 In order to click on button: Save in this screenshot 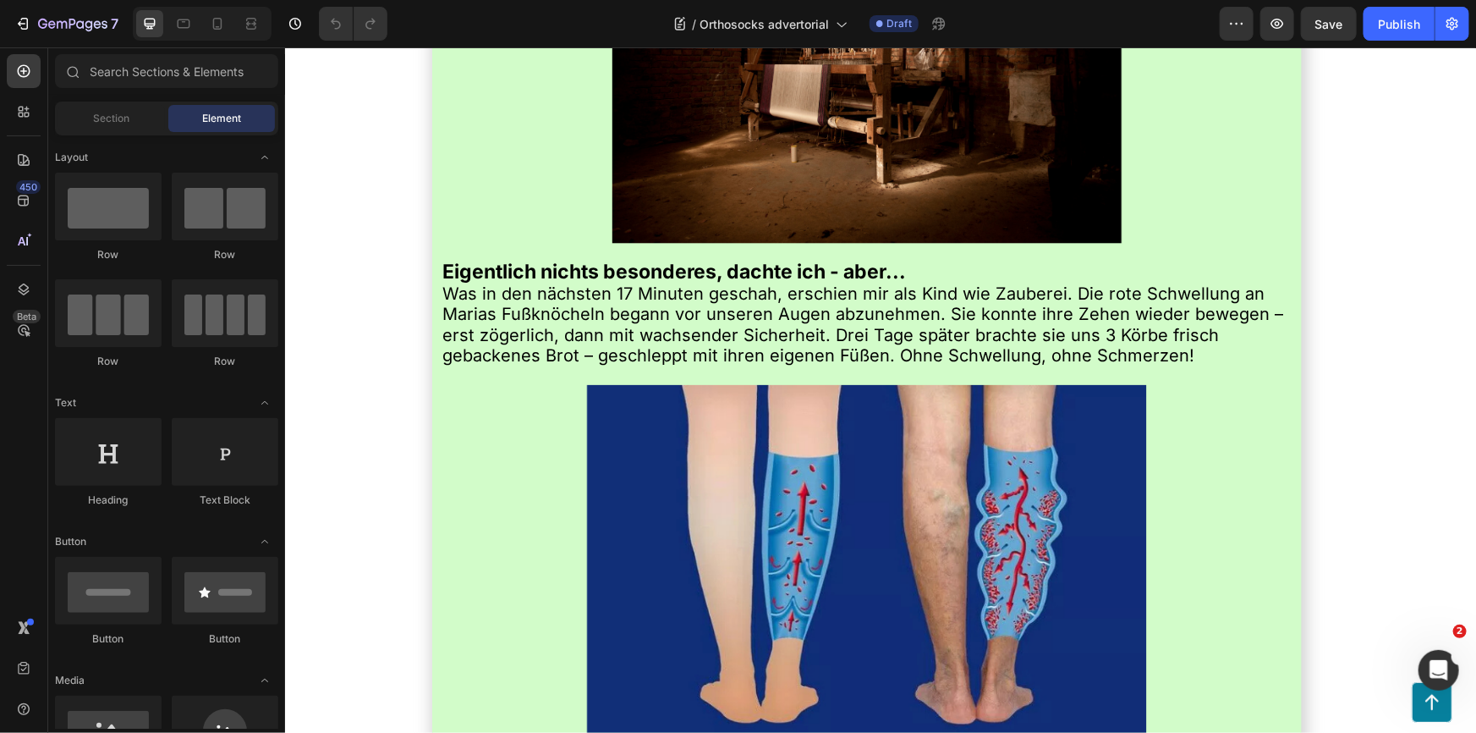, I will do `click(1329, 24)`.